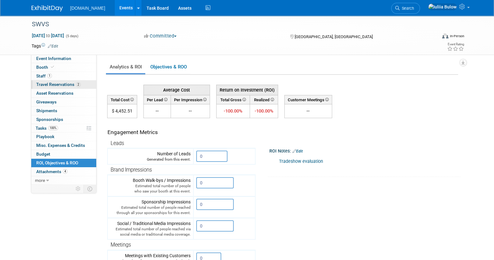 The width and height of the screenshot is (494, 260). What do you see at coordinates (122, 111) in the screenshot?
I see `td: $ 4,452.51` at bounding box center [122, 111].